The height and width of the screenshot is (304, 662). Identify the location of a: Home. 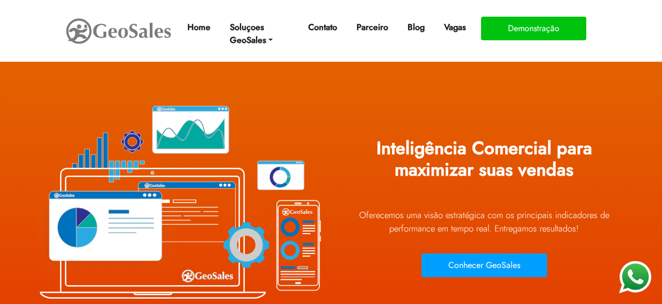
(199, 27).